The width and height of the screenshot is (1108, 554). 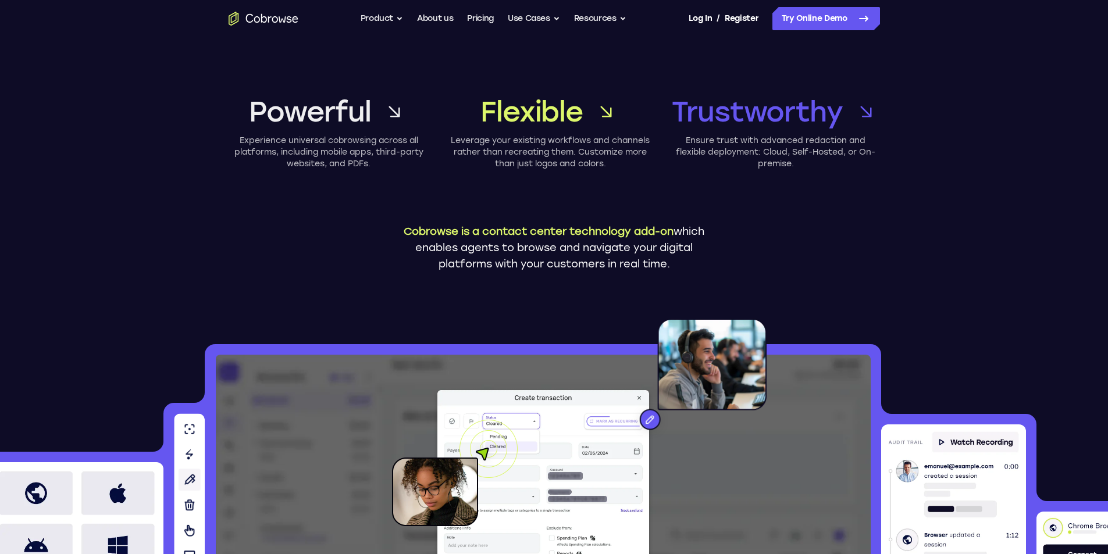 I want to click on a: Log In, so click(x=700, y=19).